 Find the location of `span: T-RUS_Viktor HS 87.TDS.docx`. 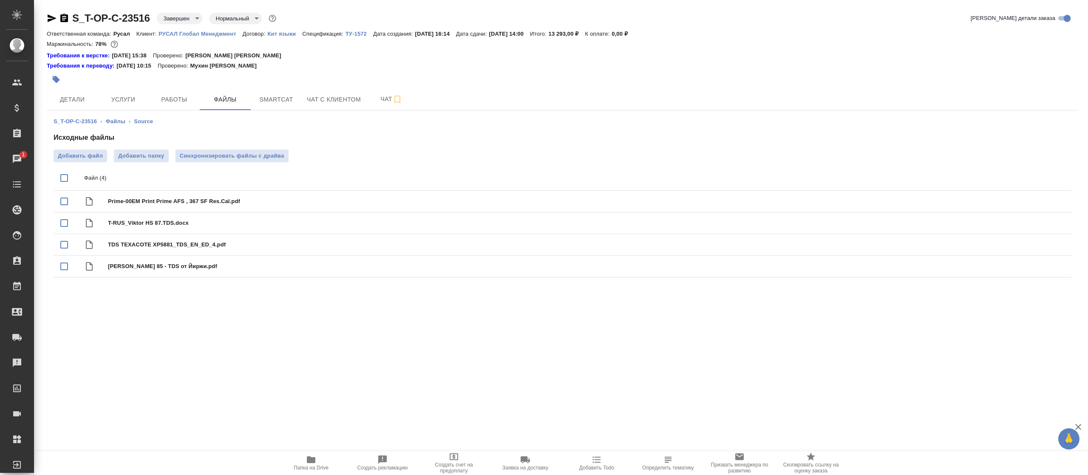

span: T-RUS_Viktor HS 87.TDS.docx is located at coordinates (586, 223).